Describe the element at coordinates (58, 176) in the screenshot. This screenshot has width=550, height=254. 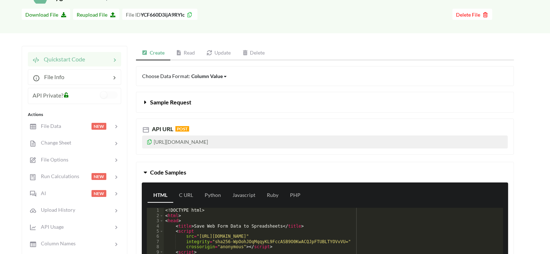
I see `span: Run Calculations` at that location.